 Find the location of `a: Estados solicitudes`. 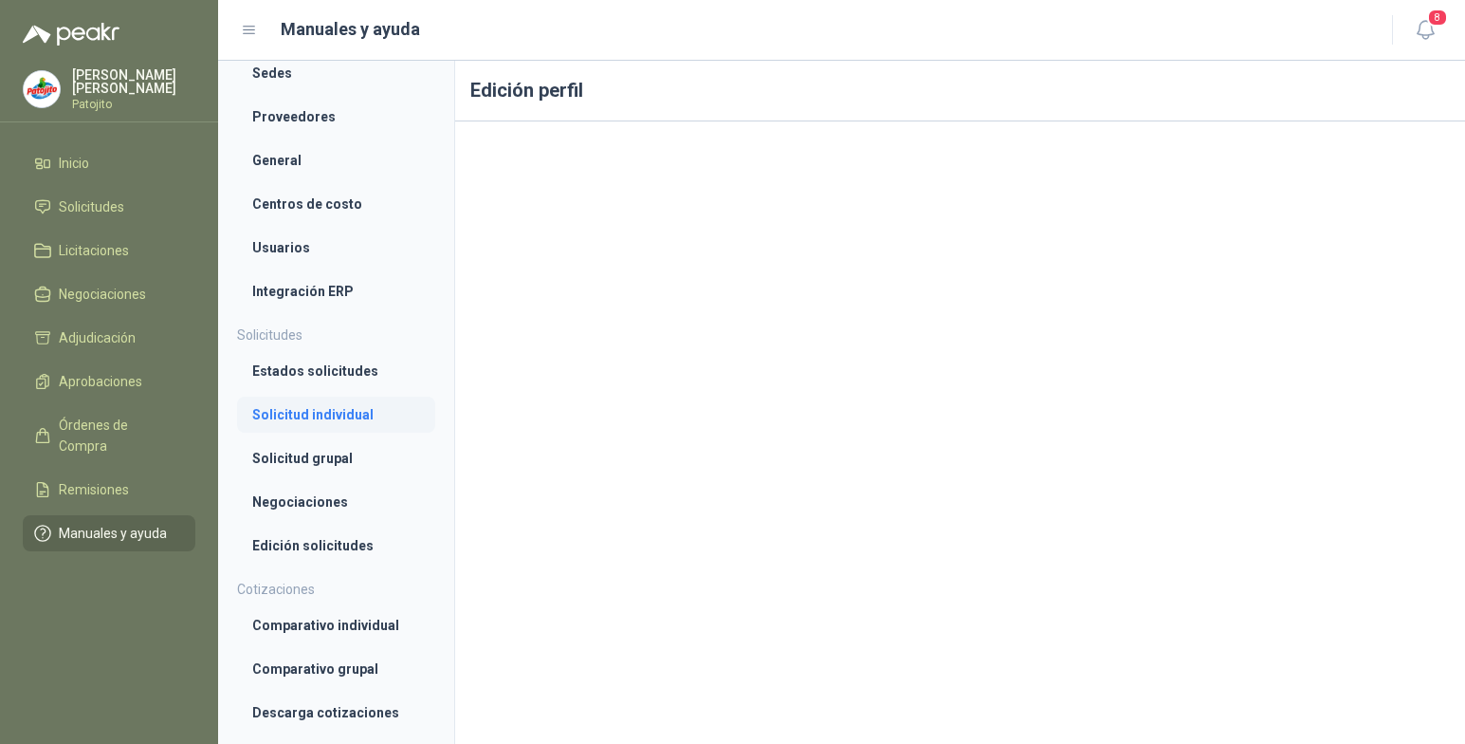

a: Estados solicitudes is located at coordinates (336, 371).